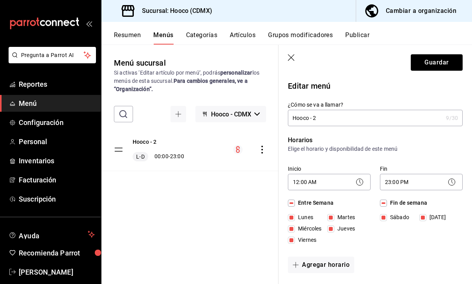  What do you see at coordinates (51, 60) in the screenshot?
I see `a: Pregunta a Parrot AI` at bounding box center [51, 60].